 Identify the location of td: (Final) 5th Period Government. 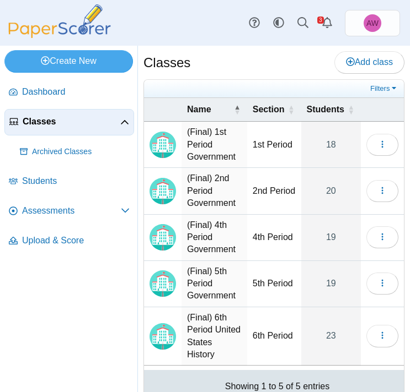
(214, 284).